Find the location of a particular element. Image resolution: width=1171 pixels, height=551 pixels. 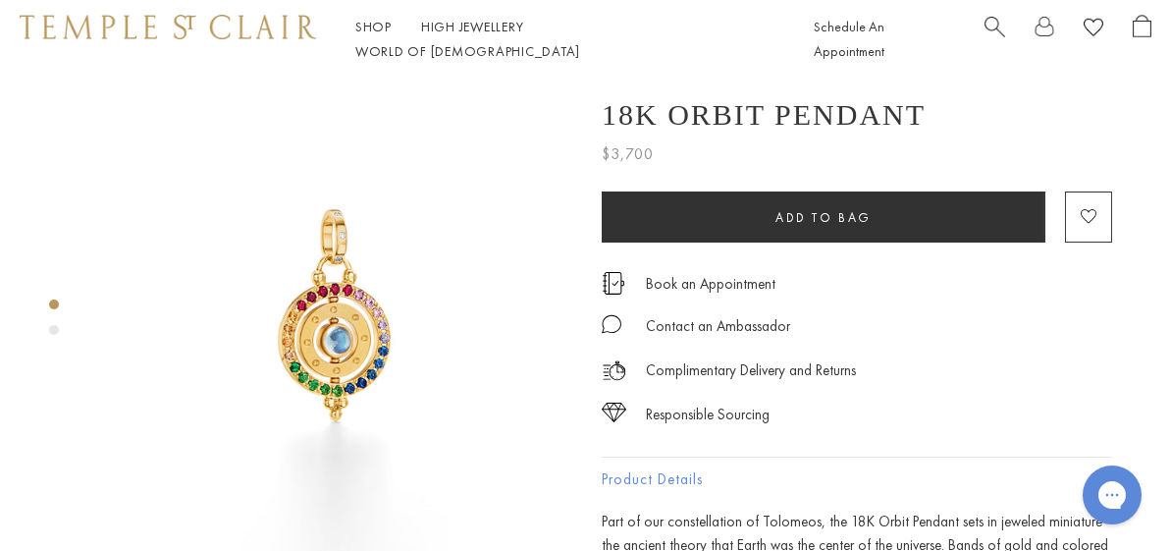

button: Gorgias live chat is located at coordinates (39, 36).